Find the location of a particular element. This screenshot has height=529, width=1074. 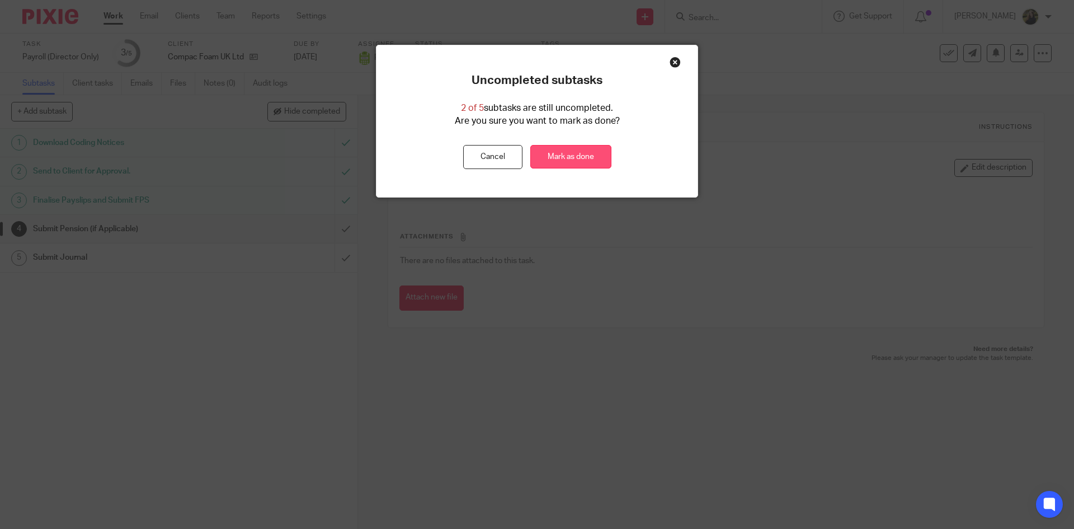

p: subtasks are still uncompleted. is located at coordinates (537, 108).